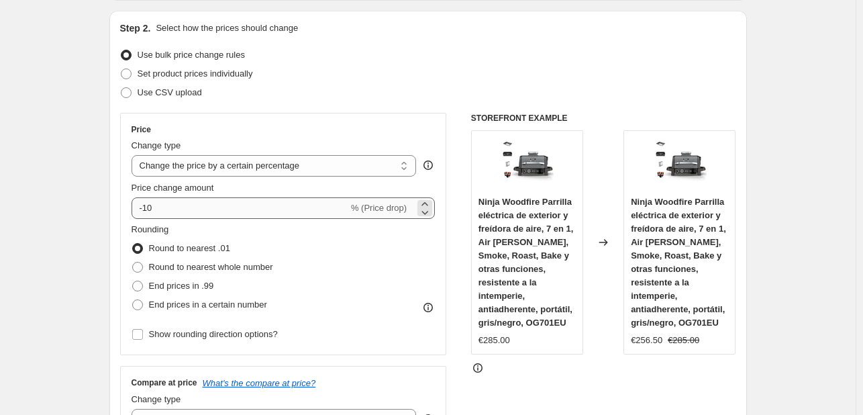 The height and width of the screenshot is (415, 863). Describe the element at coordinates (646, 340) in the screenshot. I see `div: €256.50` at that location.